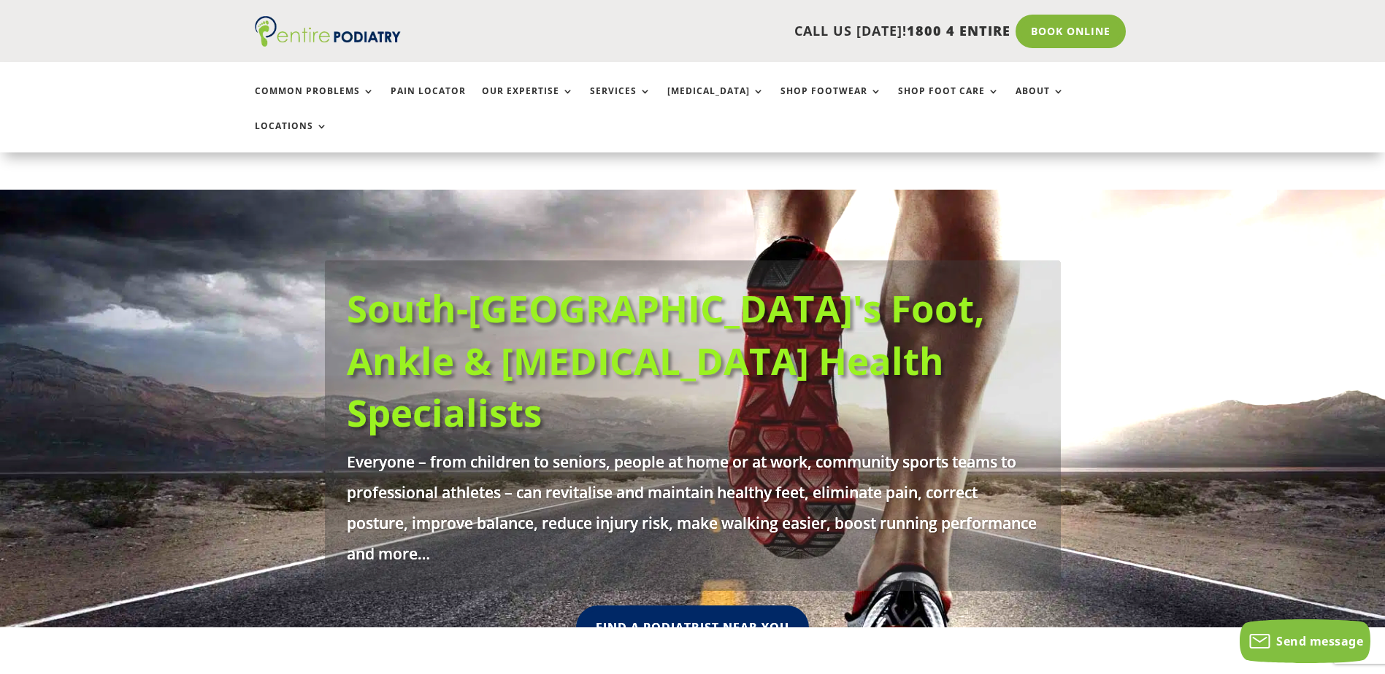  I want to click on a: Our Expertise, so click(528, 101).